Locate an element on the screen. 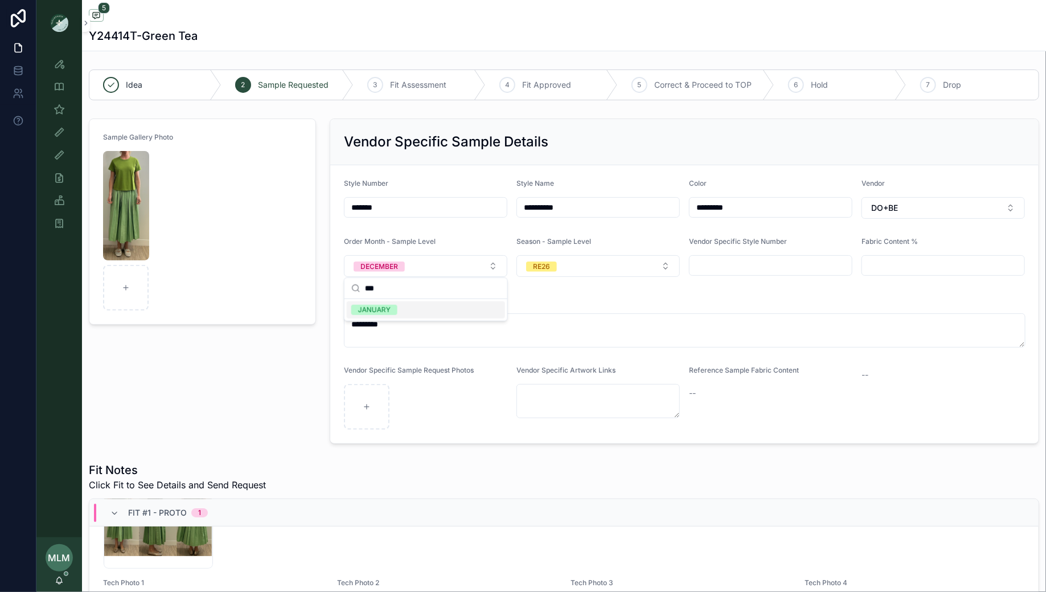 This screenshot has height=592, width=1046. span: Reference Sample Fabric Content is located at coordinates (744, 369).